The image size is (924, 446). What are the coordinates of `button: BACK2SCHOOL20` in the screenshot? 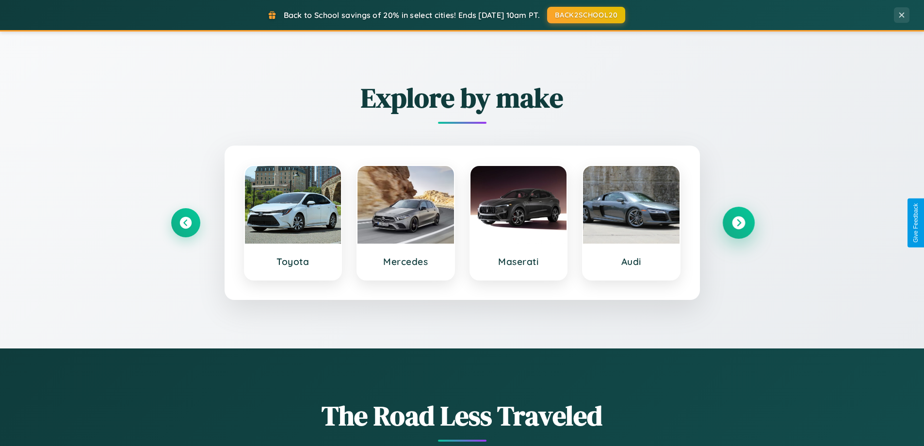 It's located at (586, 15).